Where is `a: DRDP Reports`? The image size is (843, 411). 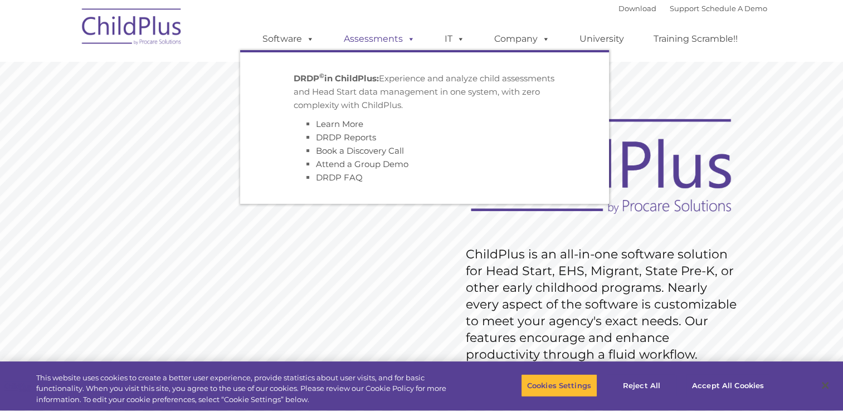
a: DRDP Reports is located at coordinates (346, 137).